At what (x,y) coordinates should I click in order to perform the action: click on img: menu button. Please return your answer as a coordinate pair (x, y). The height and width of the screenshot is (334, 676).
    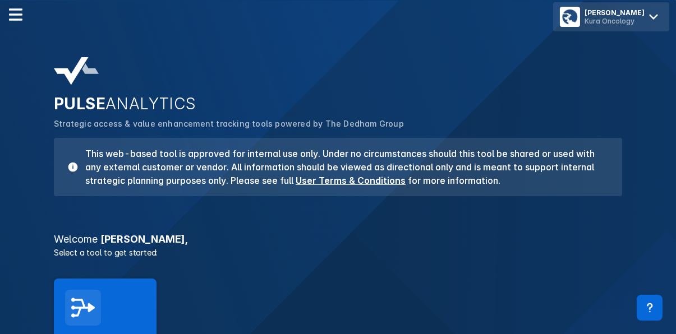
    Looking at the image, I should click on (570, 17).